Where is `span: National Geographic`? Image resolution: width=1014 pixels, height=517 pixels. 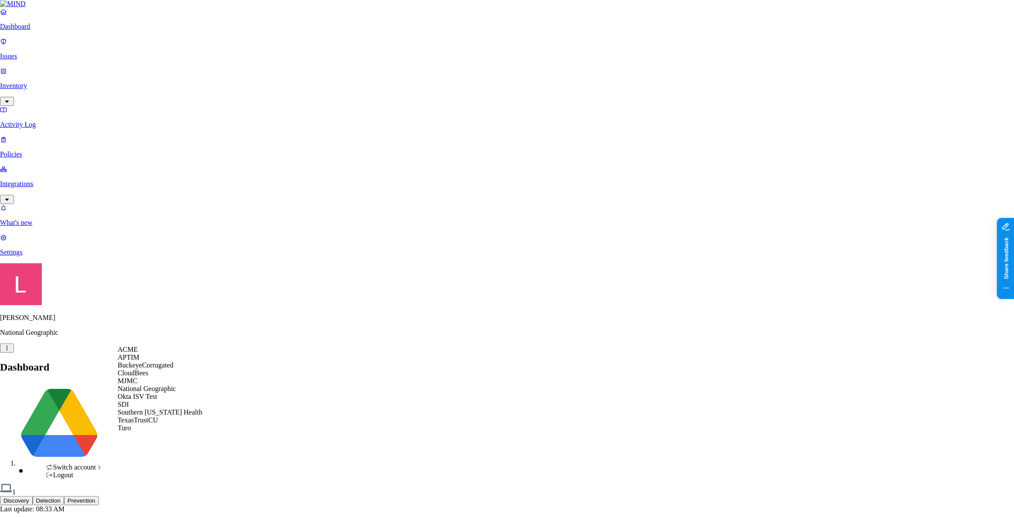
span: National Geographic is located at coordinates (147, 388).